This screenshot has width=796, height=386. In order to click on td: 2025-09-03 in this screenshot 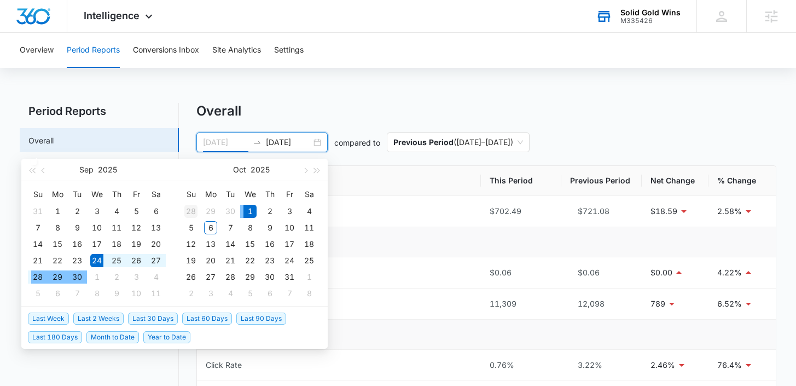, I will do `click(97, 211)`.